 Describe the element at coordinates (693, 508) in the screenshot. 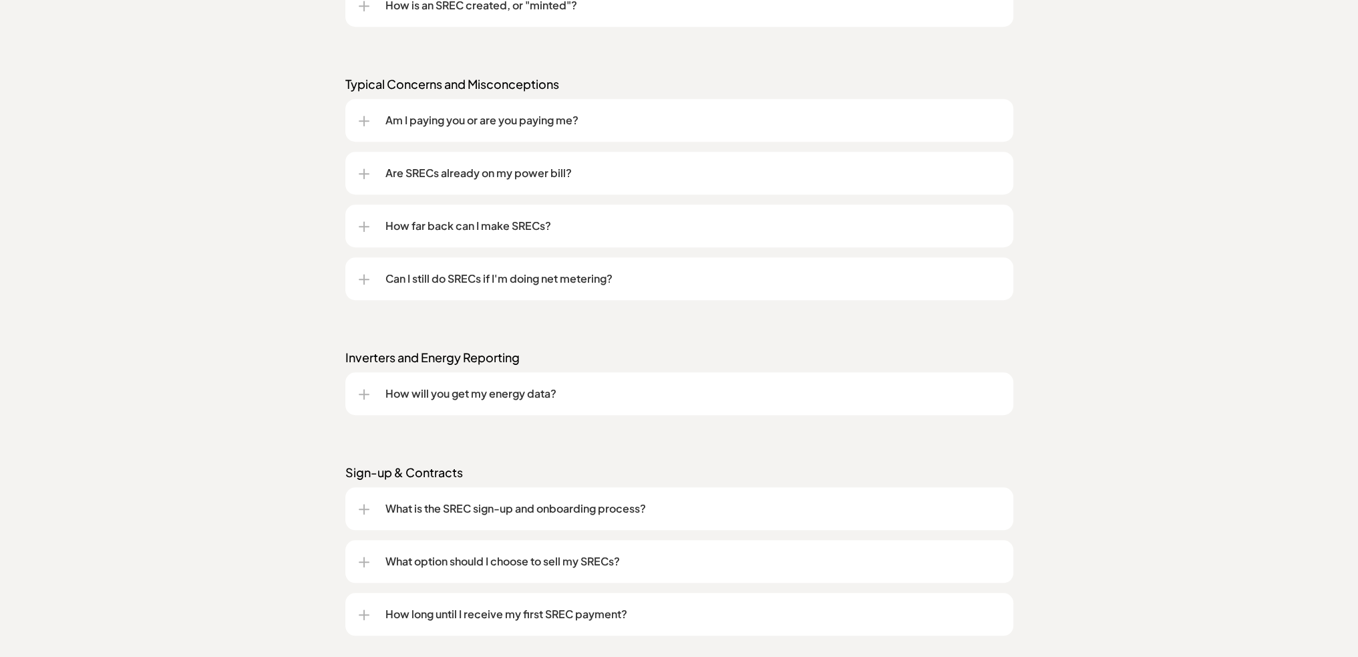

I see `p: What is the SREC sign-up and onboarding process?` at that location.